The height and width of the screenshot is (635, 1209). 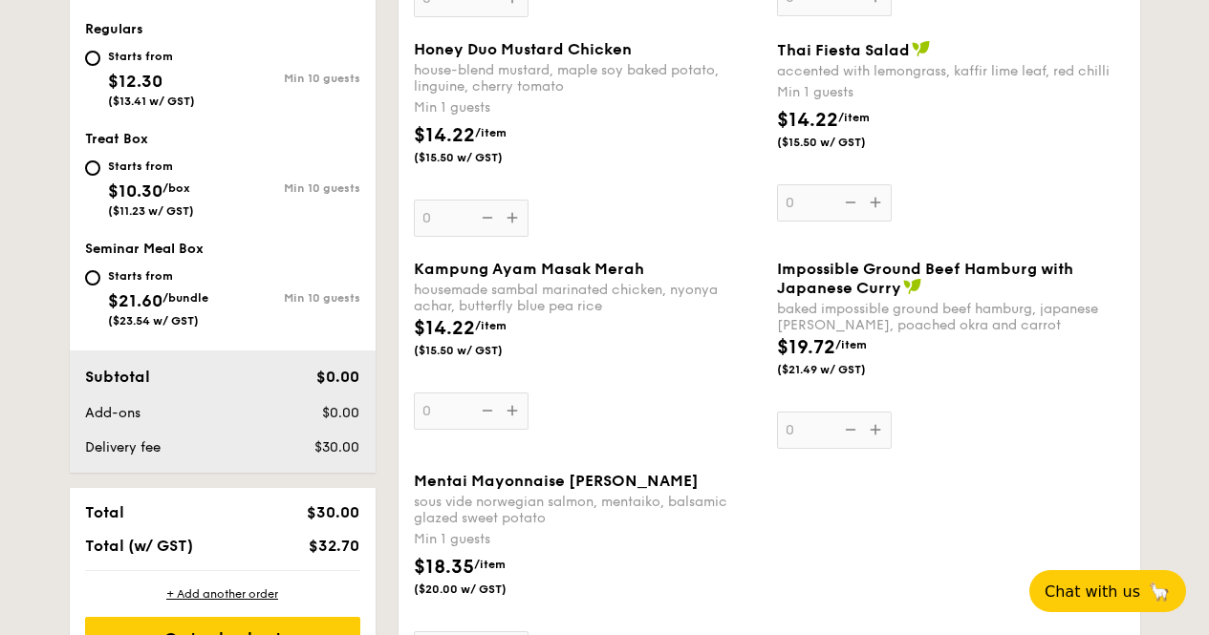 What do you see at coordinates (333, 546) in the screenshot?
I see `span: $32.70` at bounding box center [333, 546].